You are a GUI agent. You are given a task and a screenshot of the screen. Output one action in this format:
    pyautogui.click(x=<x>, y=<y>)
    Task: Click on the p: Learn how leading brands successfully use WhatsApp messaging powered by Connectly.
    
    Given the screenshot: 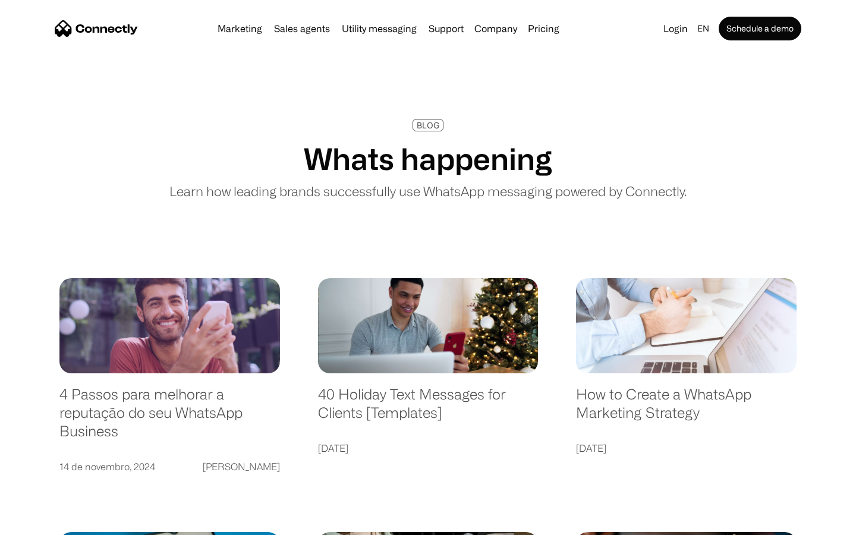 What is the action you would take?
    pyautogui.click(x=428, y=191)
    